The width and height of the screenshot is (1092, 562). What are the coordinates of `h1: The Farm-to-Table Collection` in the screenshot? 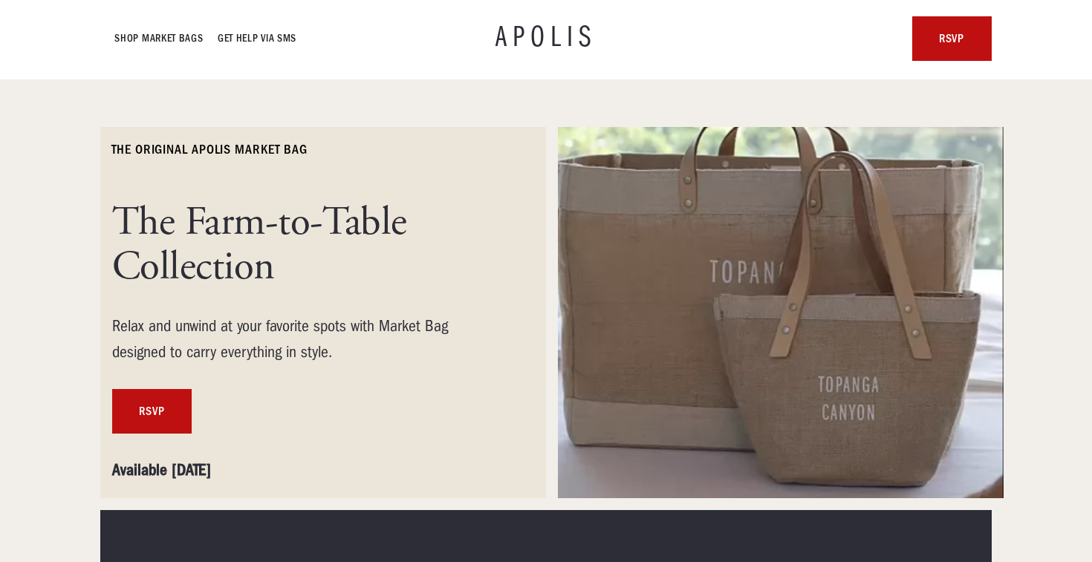 It's located at (305, 245).